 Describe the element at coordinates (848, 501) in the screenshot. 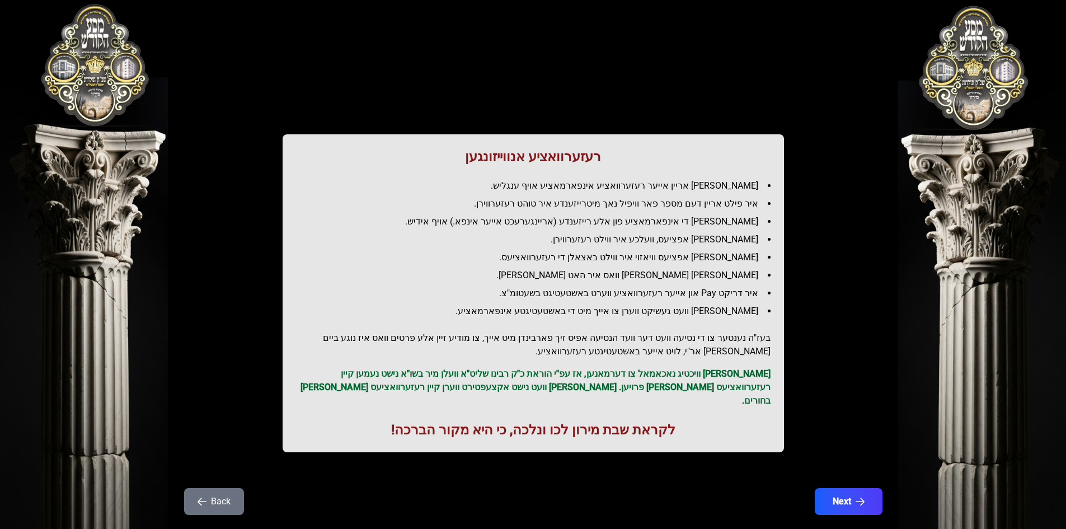

I see `button: Next` at that location.